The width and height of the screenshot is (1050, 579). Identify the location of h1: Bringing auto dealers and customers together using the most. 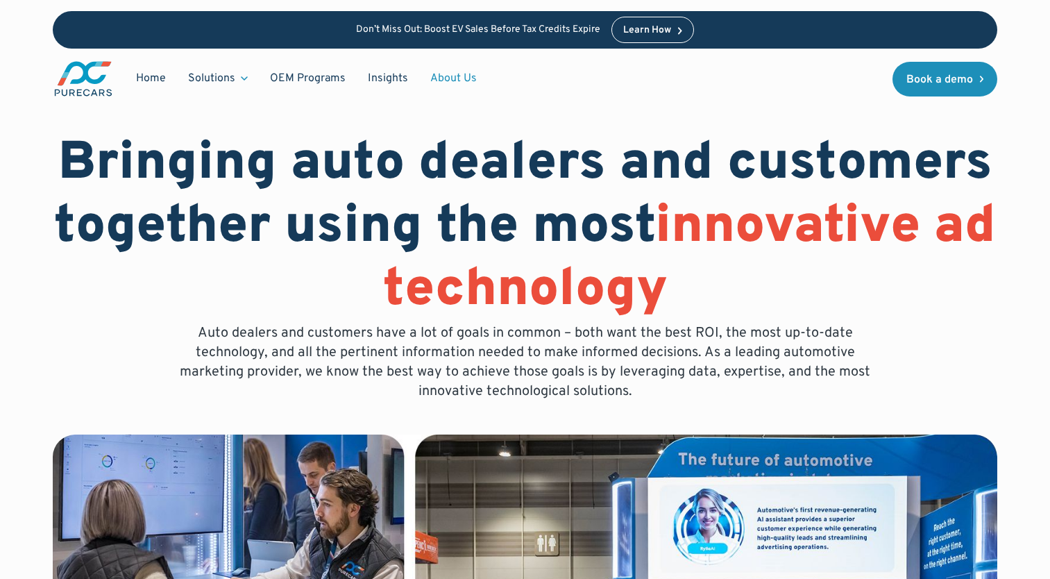
(525, 228).